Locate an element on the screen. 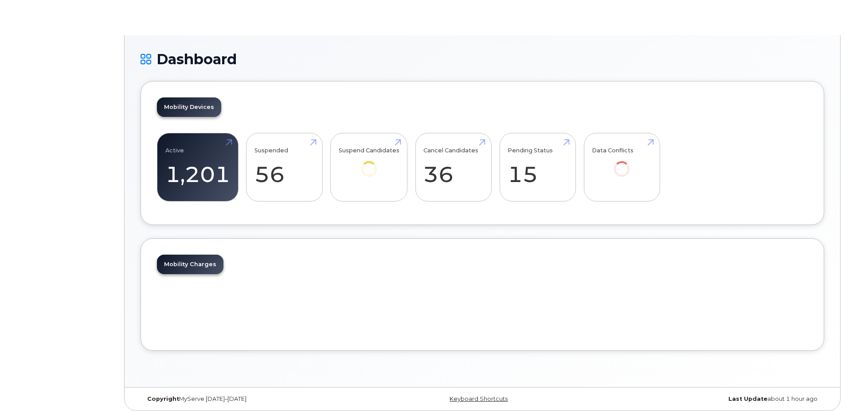 This screenshot has width=845, height=411. a: Cancel Candidates 36 is located at coordinates (453, 168).